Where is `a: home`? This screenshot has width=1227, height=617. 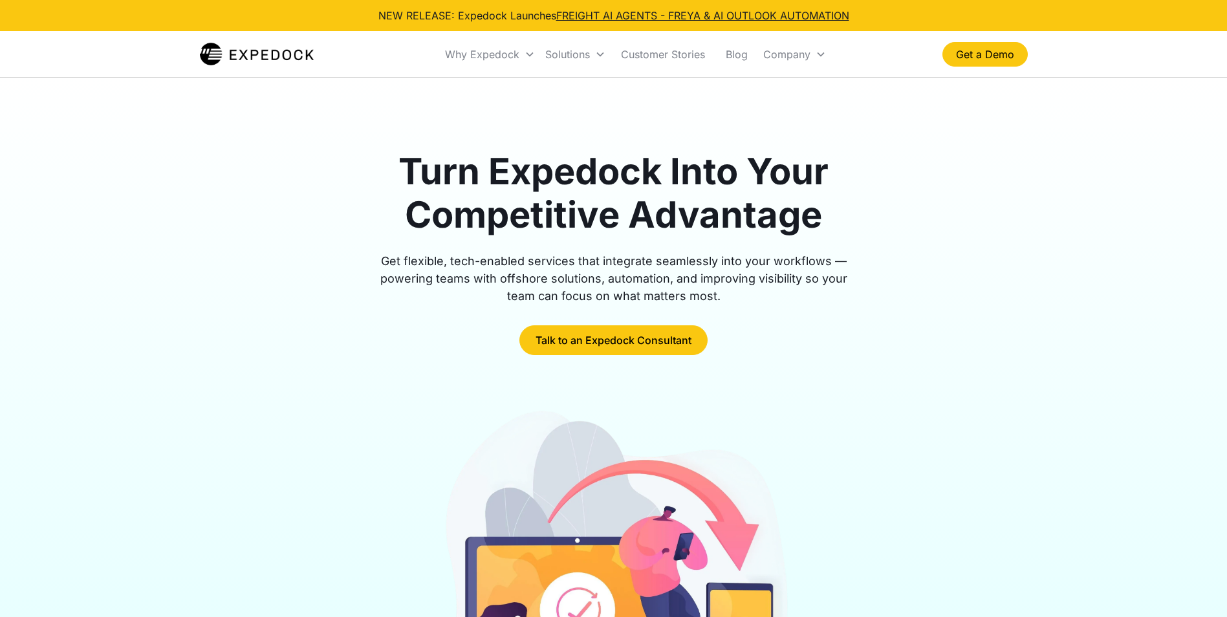
a: home is located at coordinates (257, 54).